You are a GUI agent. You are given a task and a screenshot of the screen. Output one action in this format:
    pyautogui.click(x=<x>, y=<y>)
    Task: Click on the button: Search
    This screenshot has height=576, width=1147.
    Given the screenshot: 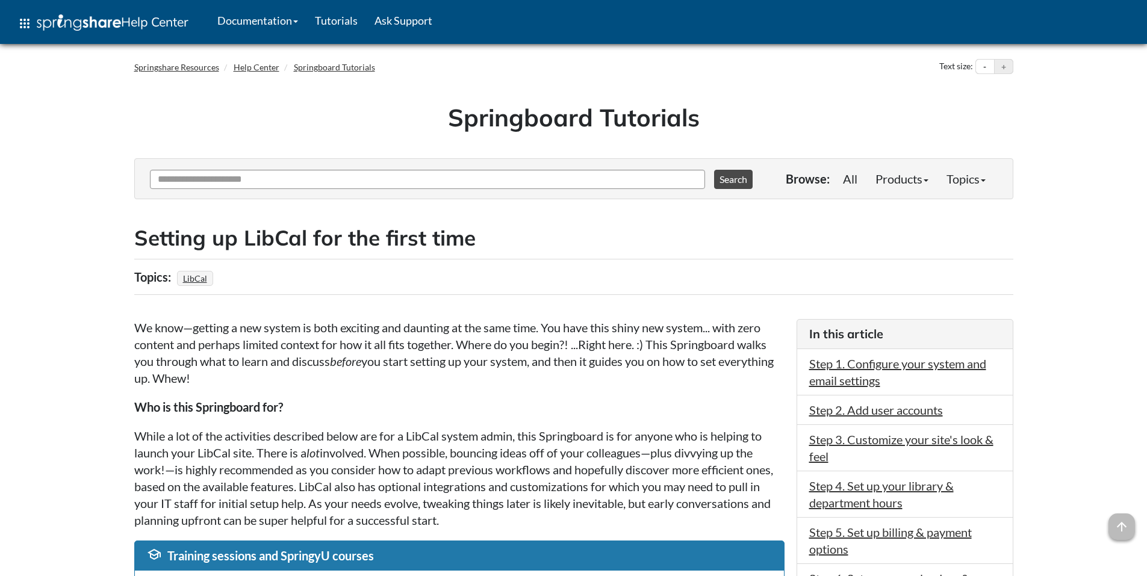 What is the action you would take?
    pyautogui.click(x=733, y=179)
    